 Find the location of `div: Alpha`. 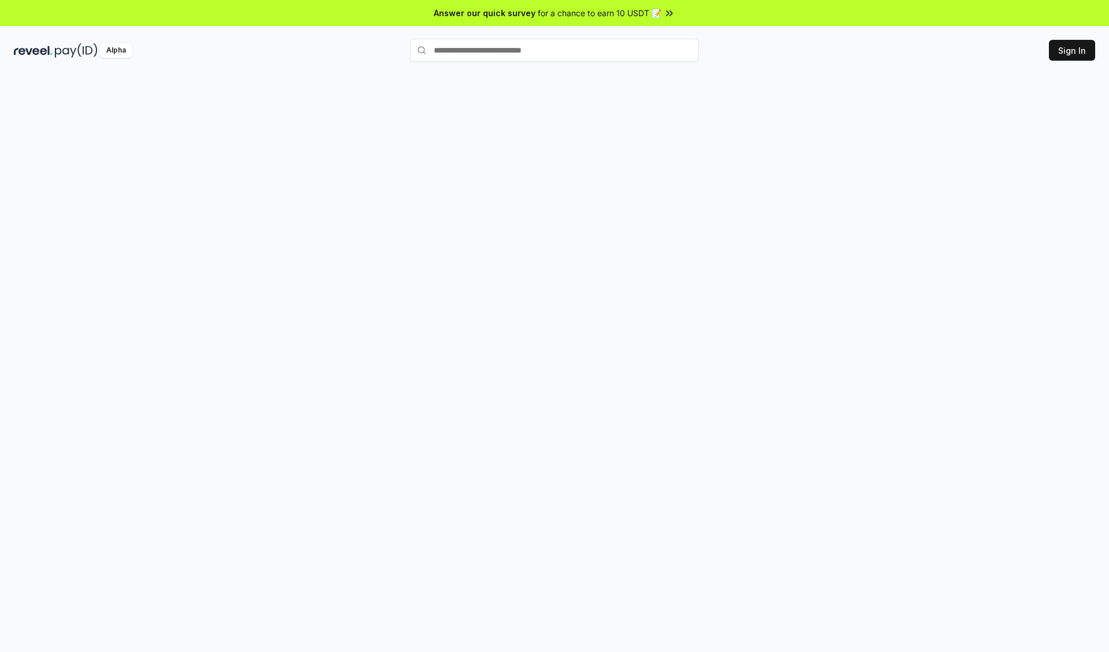

div: Alpha is located at coordinates (116, 50).